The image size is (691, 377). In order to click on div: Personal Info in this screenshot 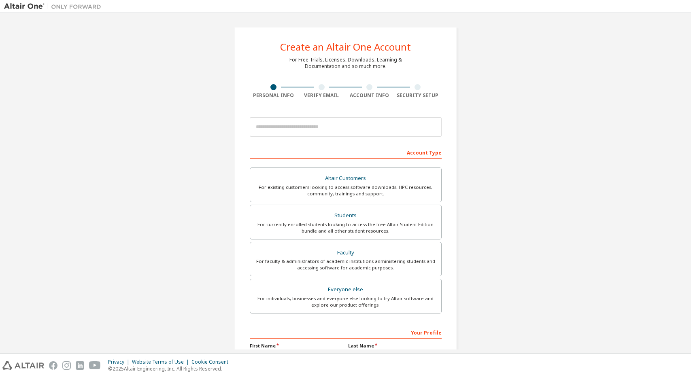, I will do `click(274, 96)`.